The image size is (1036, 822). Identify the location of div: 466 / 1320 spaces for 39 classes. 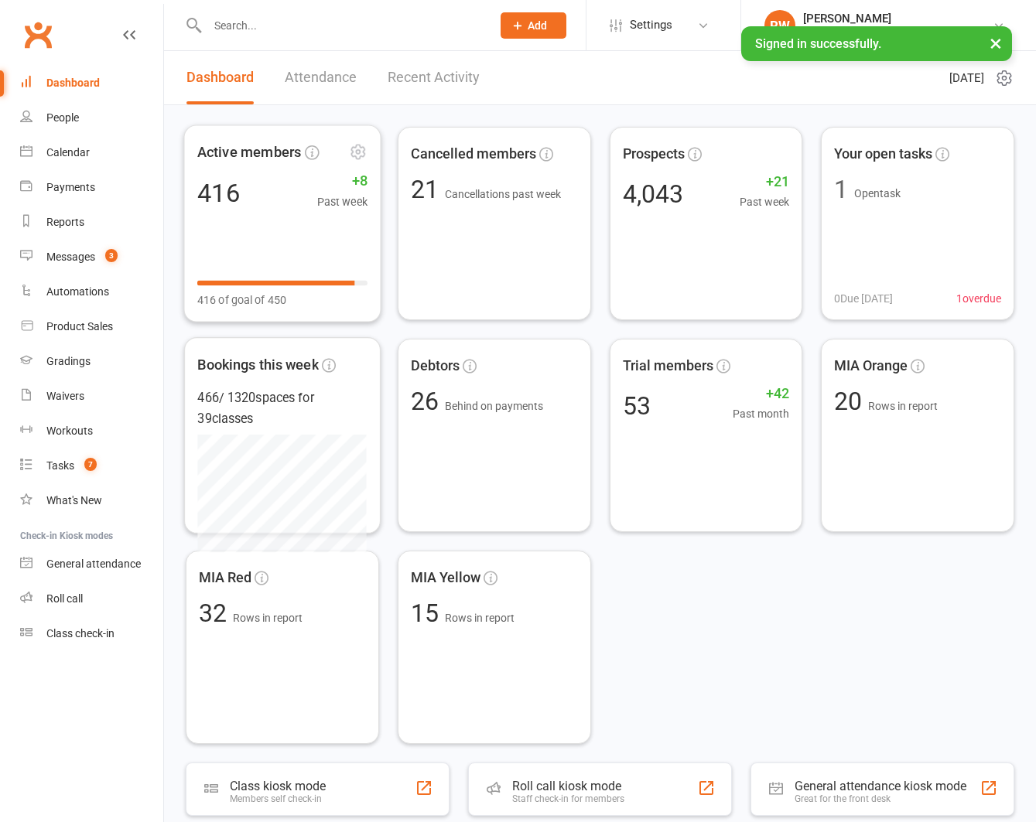
(282, 408).